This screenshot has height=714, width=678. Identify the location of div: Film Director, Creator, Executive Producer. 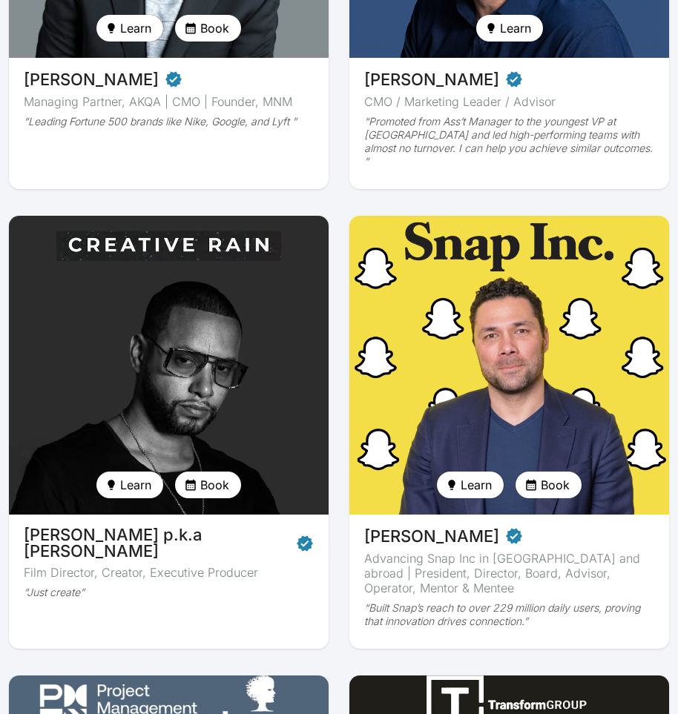
(168, 572).